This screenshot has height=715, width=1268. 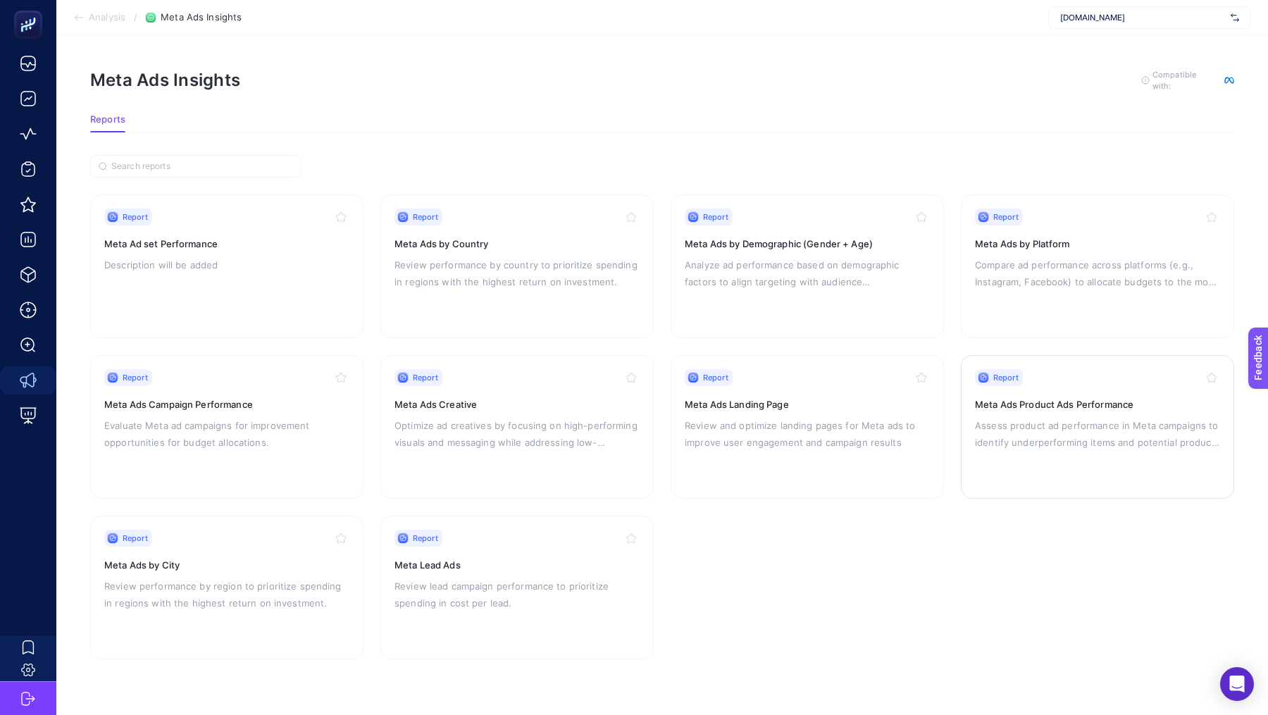 I want to click on h3: Meta Lead Ads, so click(x=517, y=565).